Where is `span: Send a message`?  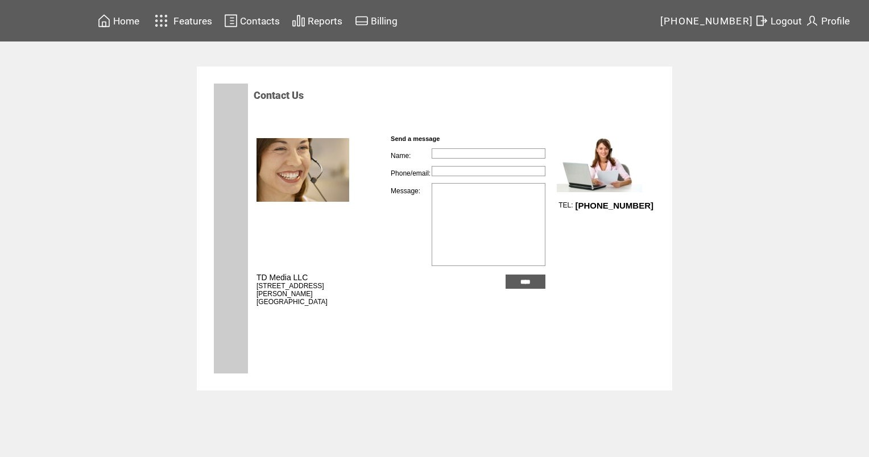
span: Send a message is located at coordinates (415, 139).